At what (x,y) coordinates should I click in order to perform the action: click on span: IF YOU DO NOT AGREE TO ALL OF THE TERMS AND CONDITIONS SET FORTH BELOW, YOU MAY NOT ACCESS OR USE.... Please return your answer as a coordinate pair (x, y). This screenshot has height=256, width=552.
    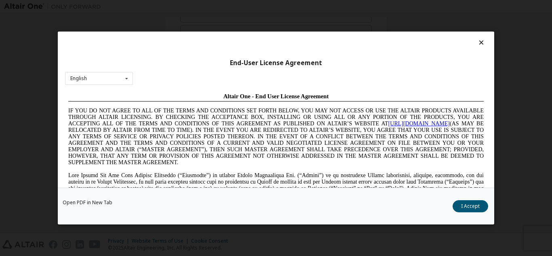
    Looking at the image, I should click on (211, 46).